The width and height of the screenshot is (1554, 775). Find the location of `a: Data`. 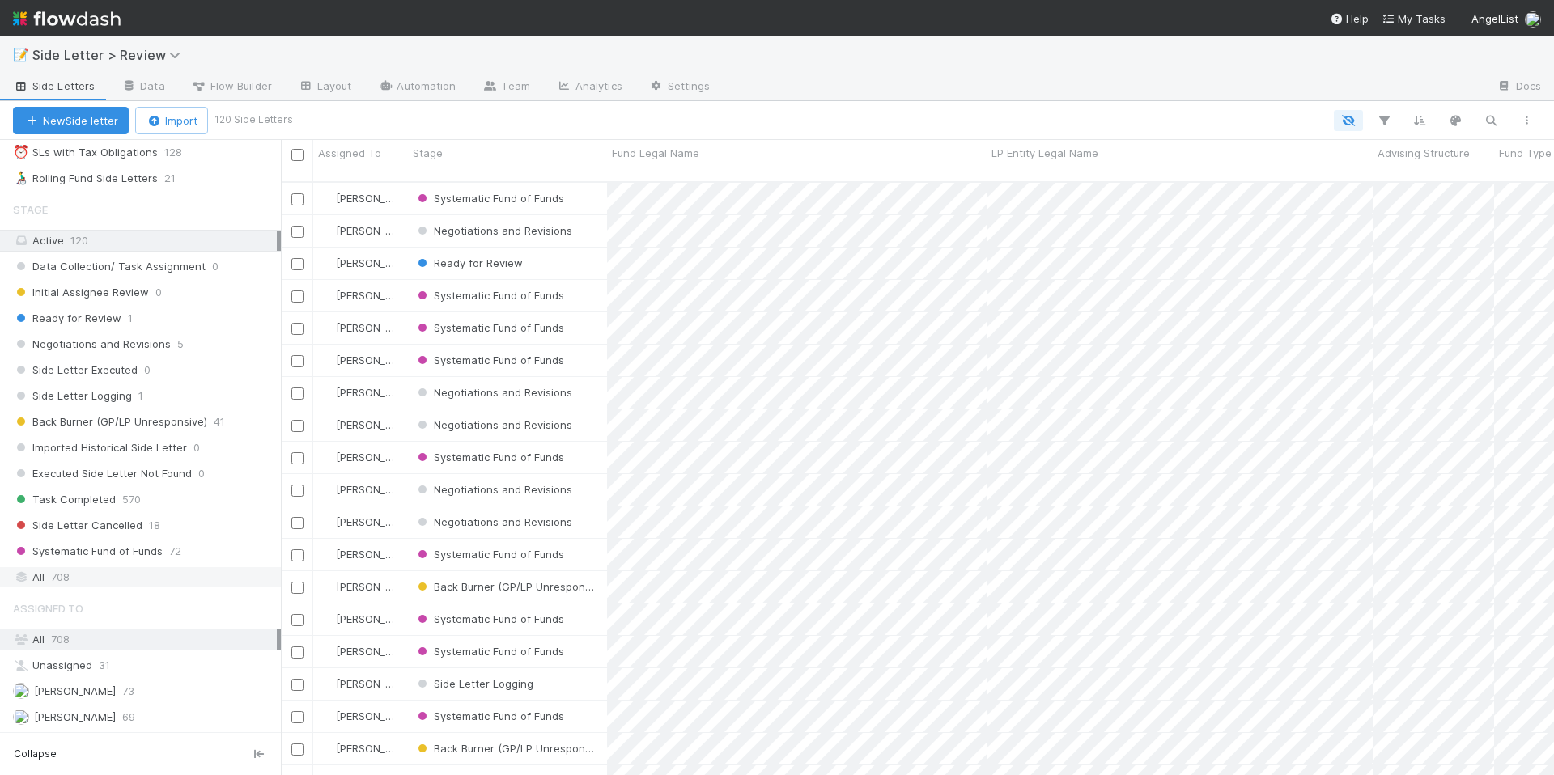

a: Data is located at coordinates (142, 87).